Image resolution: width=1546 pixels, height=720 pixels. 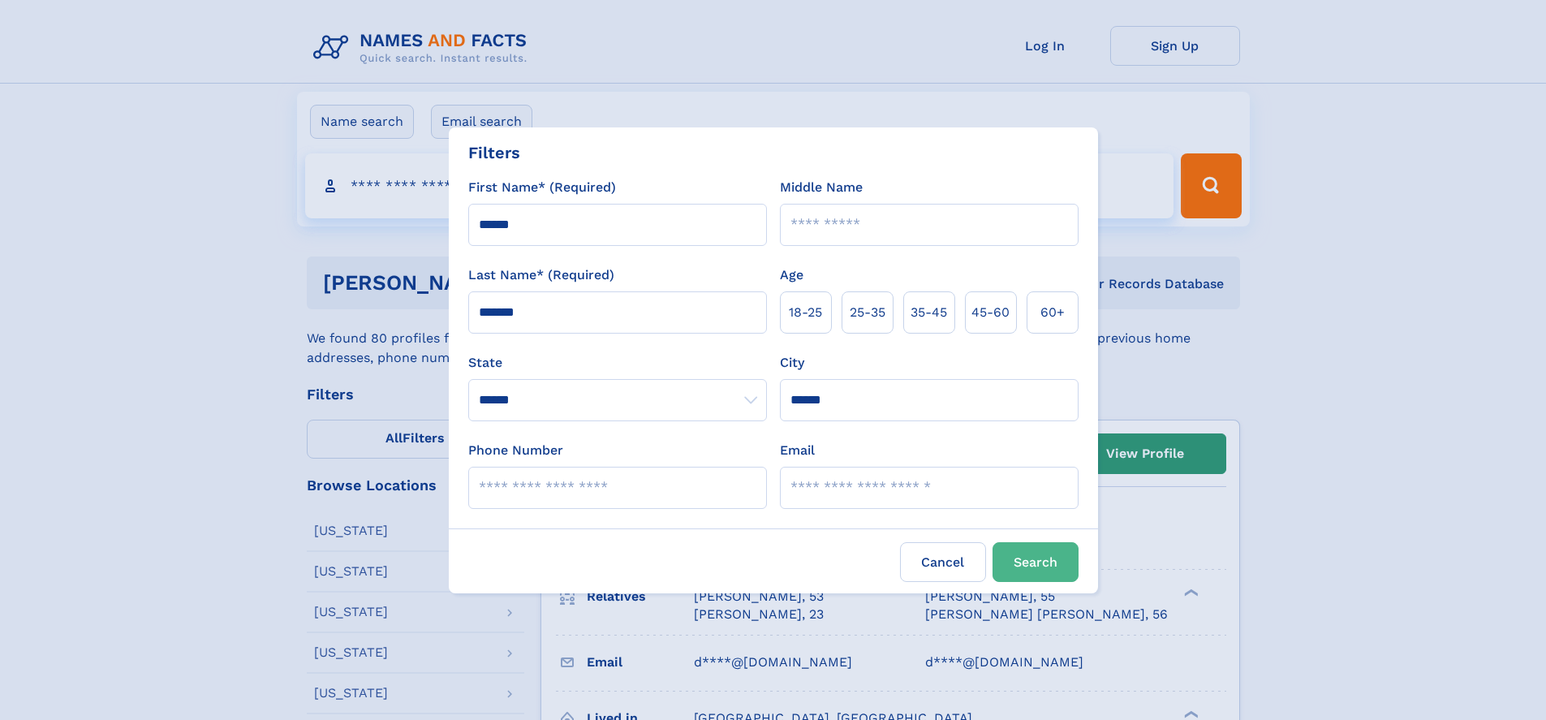 What do you see at coordinates (541, 275) in the screenshot?
I see `label: Last Name* (Required)` at bounding box center [541, 275].